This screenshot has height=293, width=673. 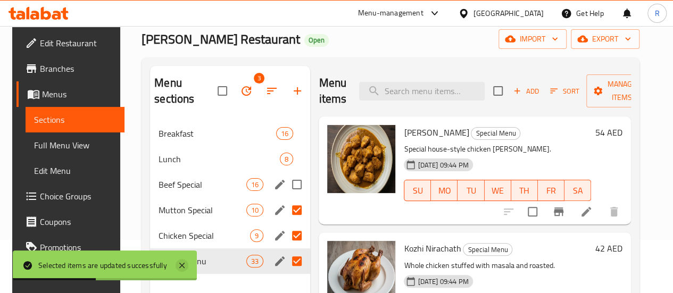 I want to click on a: Promotions, so click(x=70, y=247).